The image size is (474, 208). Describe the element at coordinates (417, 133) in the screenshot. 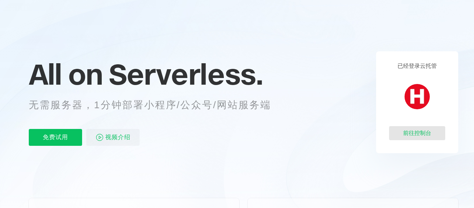

I see `div: 前往控制台` at that location.